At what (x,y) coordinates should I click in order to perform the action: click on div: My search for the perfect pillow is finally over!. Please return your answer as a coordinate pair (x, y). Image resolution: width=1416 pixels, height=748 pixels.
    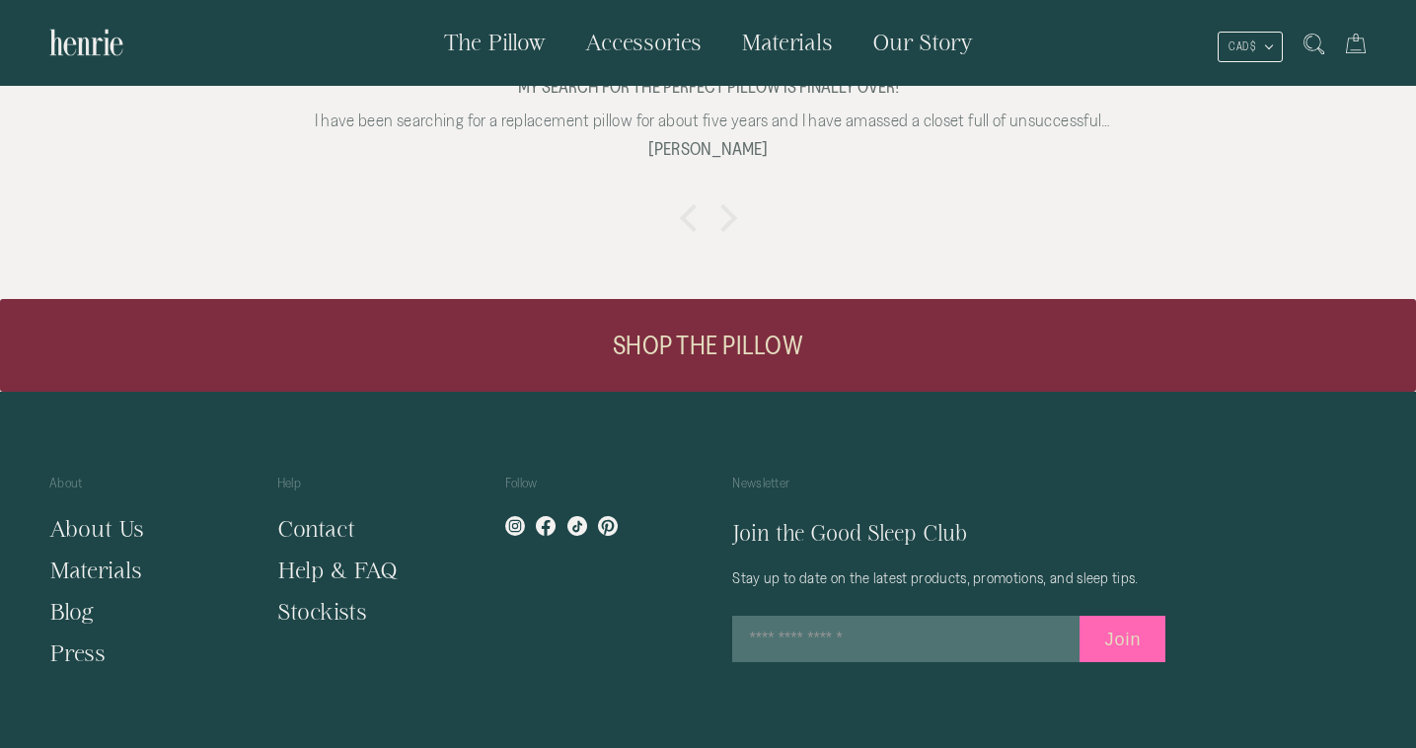
    Looking at the image, I should click on (709, 87).